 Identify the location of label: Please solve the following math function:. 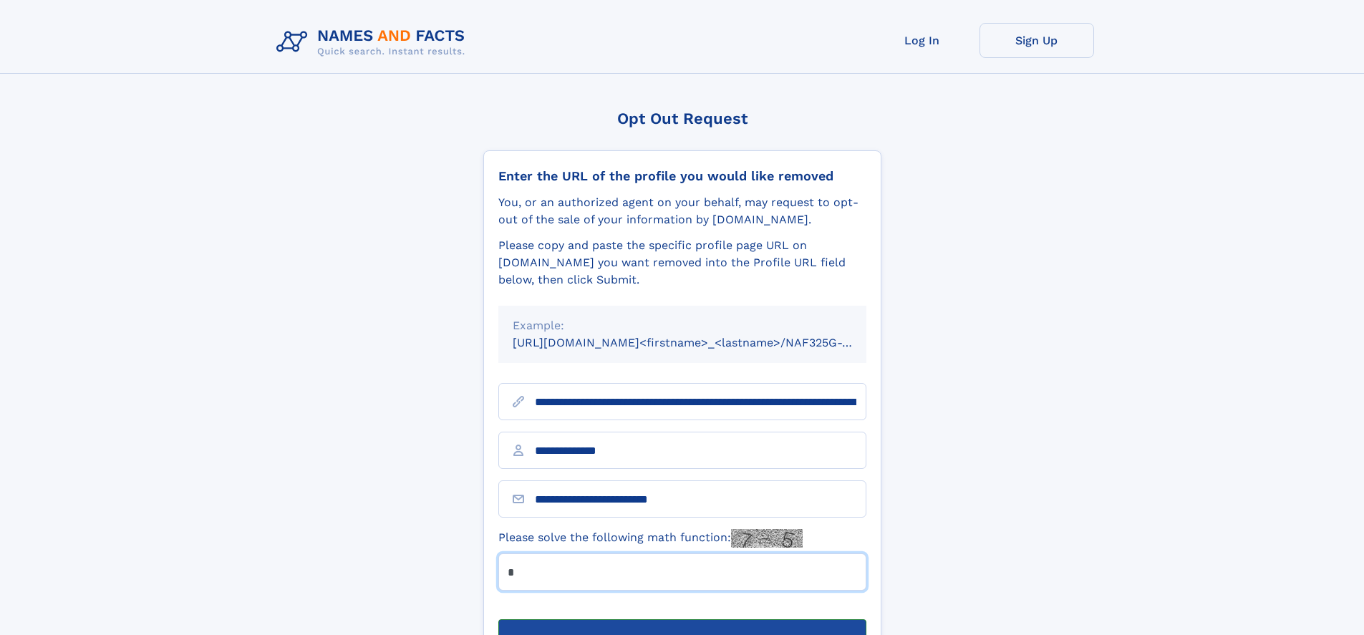
(650, 538).